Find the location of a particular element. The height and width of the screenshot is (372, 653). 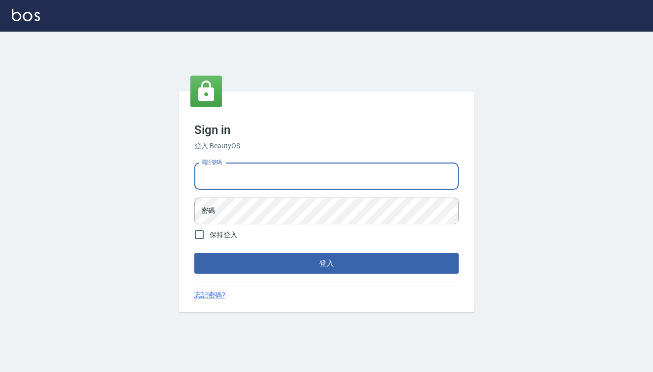

h6: 登入 BeautyOS is located at coordinates (327, 146).